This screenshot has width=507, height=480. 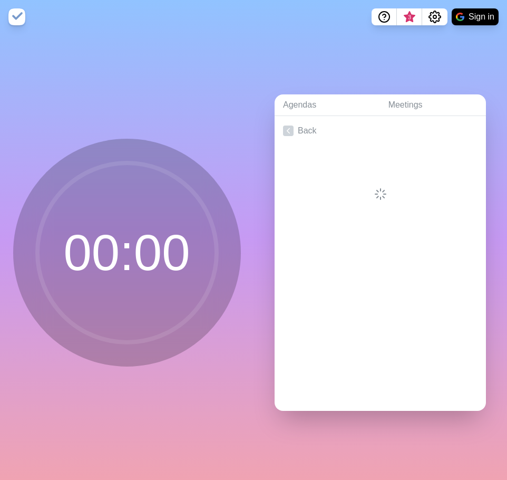 I want to click on img: timeblocks logo, so click(x=17, y=17).